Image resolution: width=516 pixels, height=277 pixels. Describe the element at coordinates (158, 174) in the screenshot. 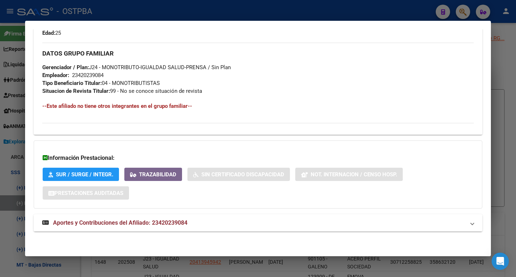

I see `span: Trazabilidad` at that location.